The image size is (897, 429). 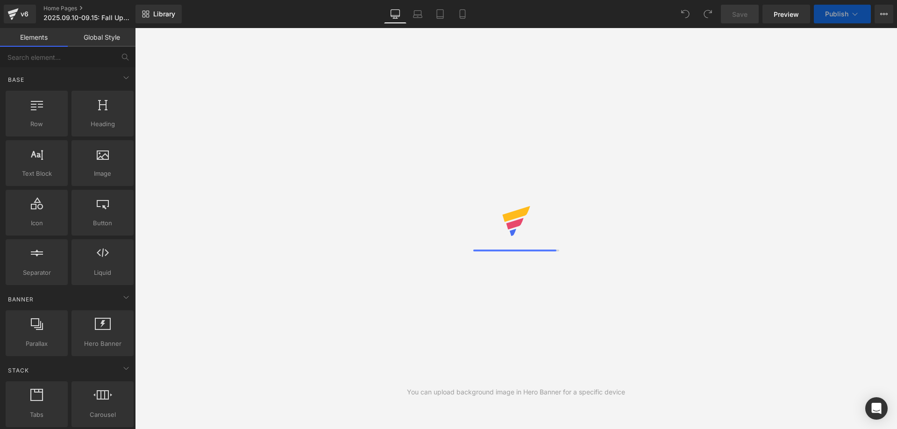 I want to click on span: Row, so click(x=36, y=124).